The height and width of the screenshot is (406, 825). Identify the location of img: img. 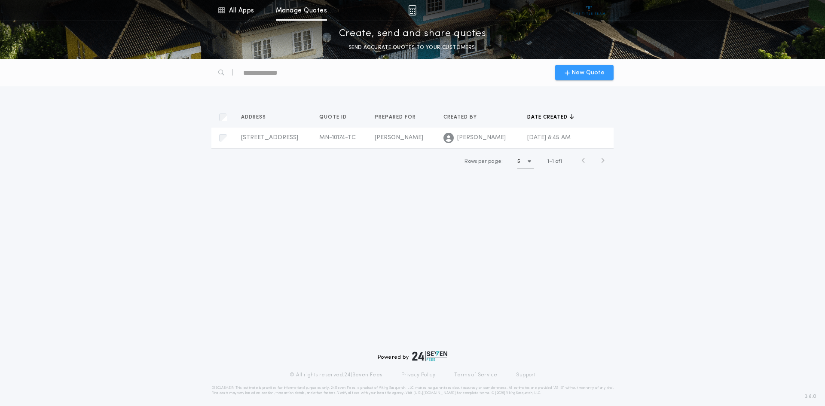
(412, 10).